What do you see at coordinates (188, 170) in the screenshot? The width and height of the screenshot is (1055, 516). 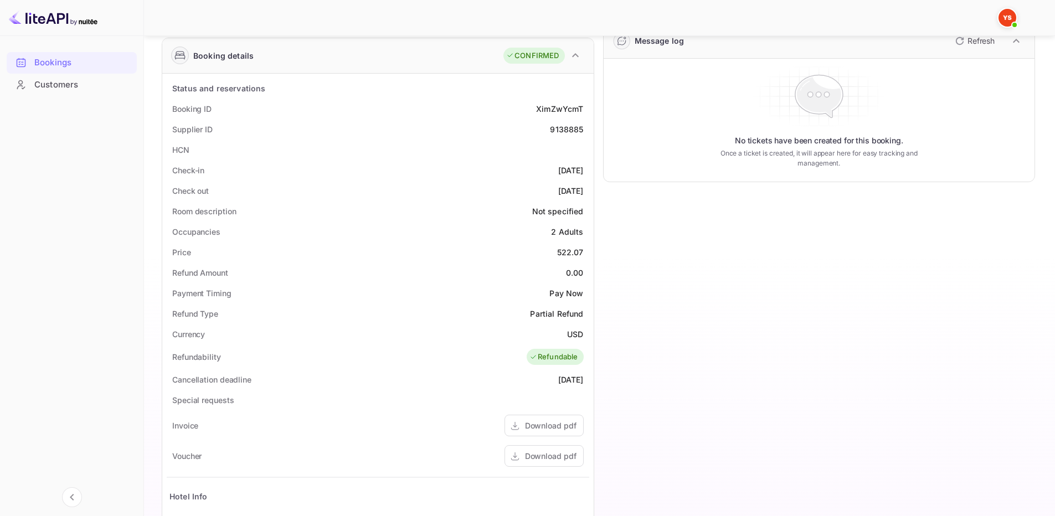 I see `div: Check-in` at bounding box center [188, 170].